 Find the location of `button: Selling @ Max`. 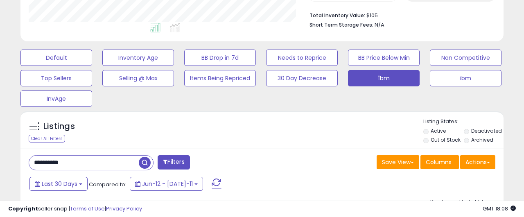

button: Selling @ Max is located at coordinates (138, 78).